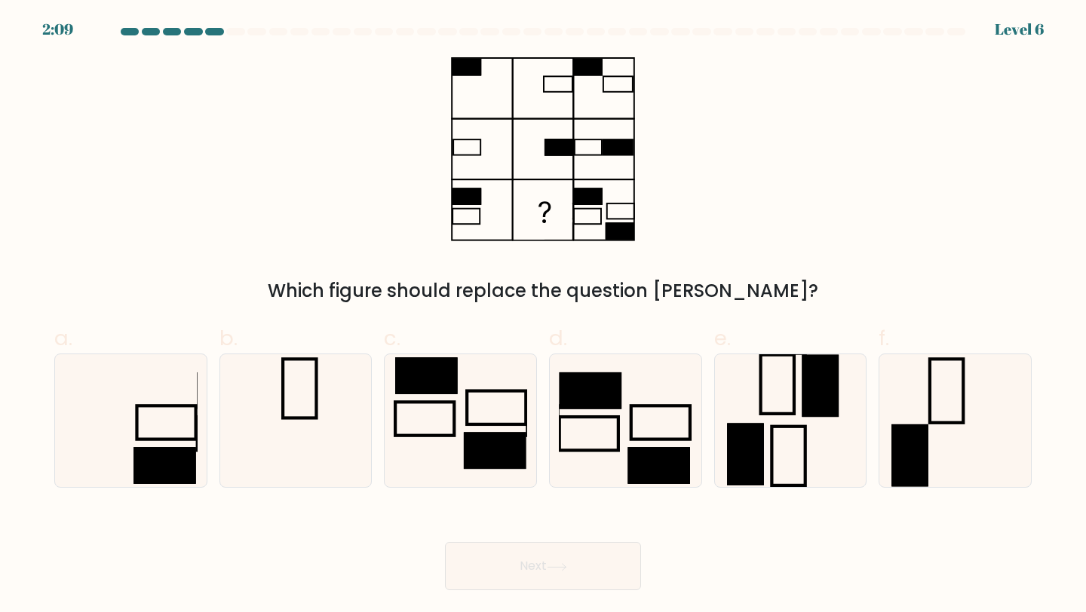 The image size is (1086, 612). I want to click on div: 2:09, so click(57, 29).